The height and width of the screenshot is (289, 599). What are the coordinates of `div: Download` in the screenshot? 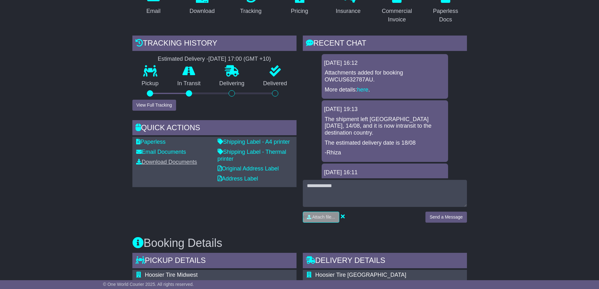 It's located at (202, 11).